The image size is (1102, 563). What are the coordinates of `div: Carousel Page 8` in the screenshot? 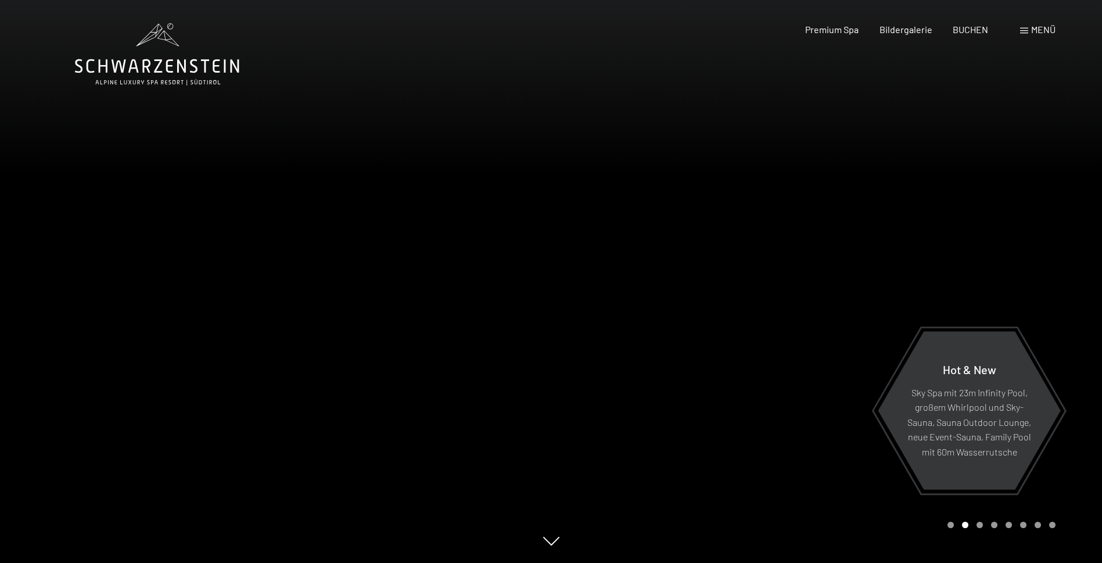 It's located at (1052, 525).